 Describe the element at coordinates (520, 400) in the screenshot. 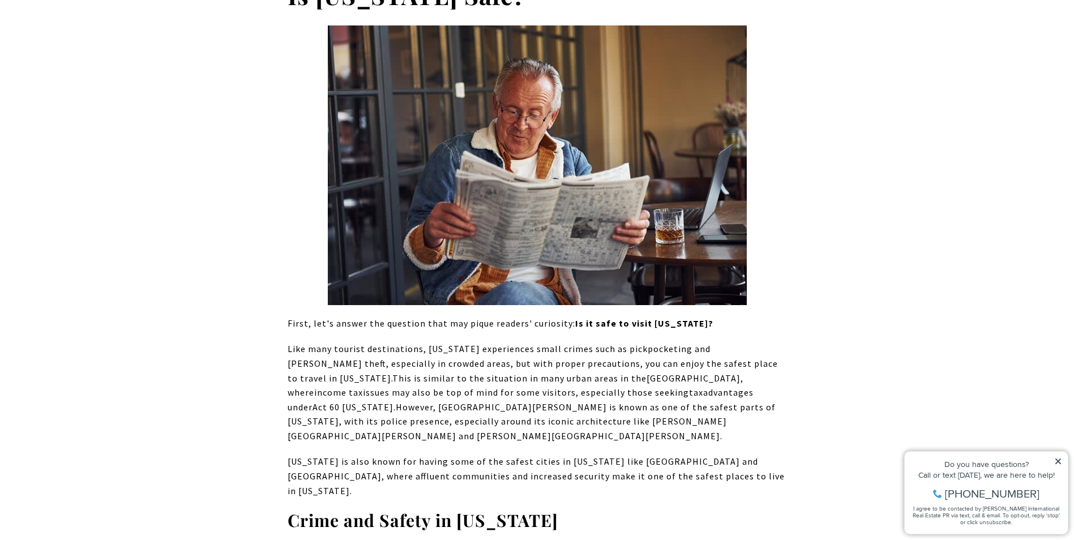

I see `span: advantages under` at that location.